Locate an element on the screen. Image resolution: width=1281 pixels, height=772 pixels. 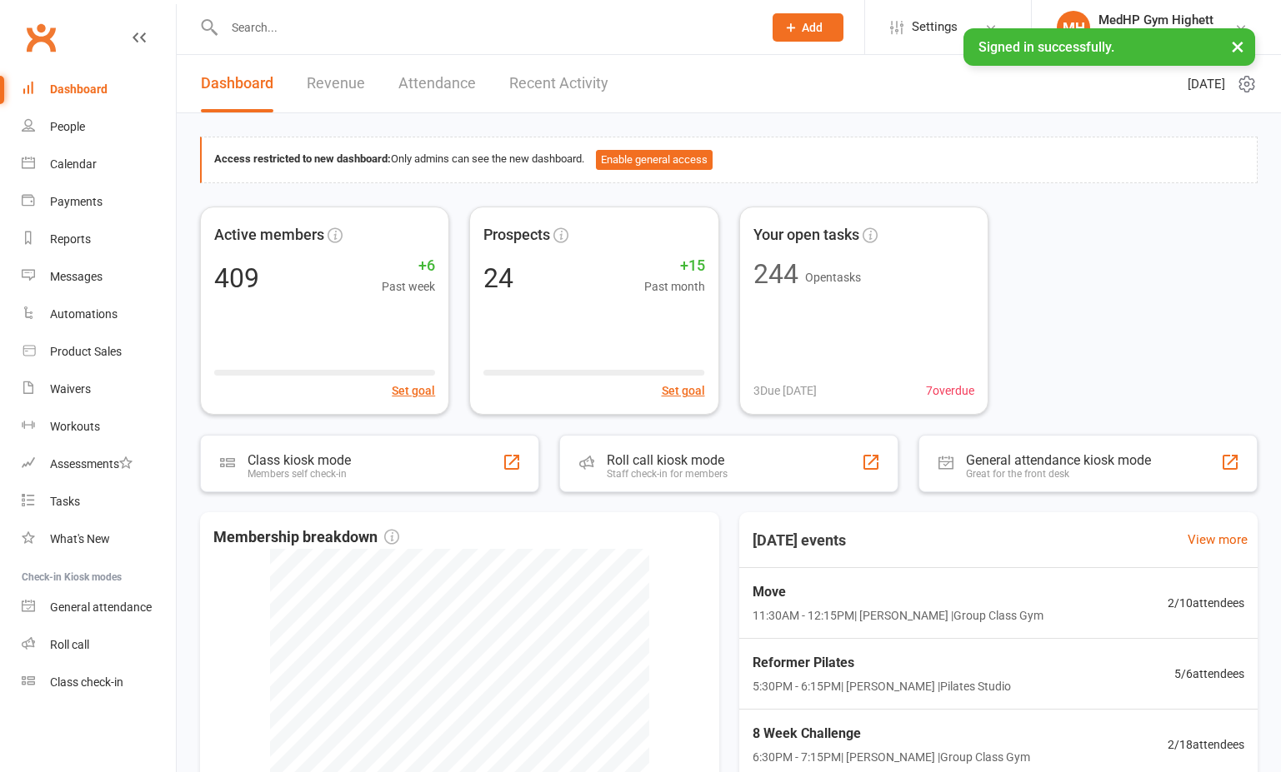
span: Open tasks is located at coordinates (832, 277).